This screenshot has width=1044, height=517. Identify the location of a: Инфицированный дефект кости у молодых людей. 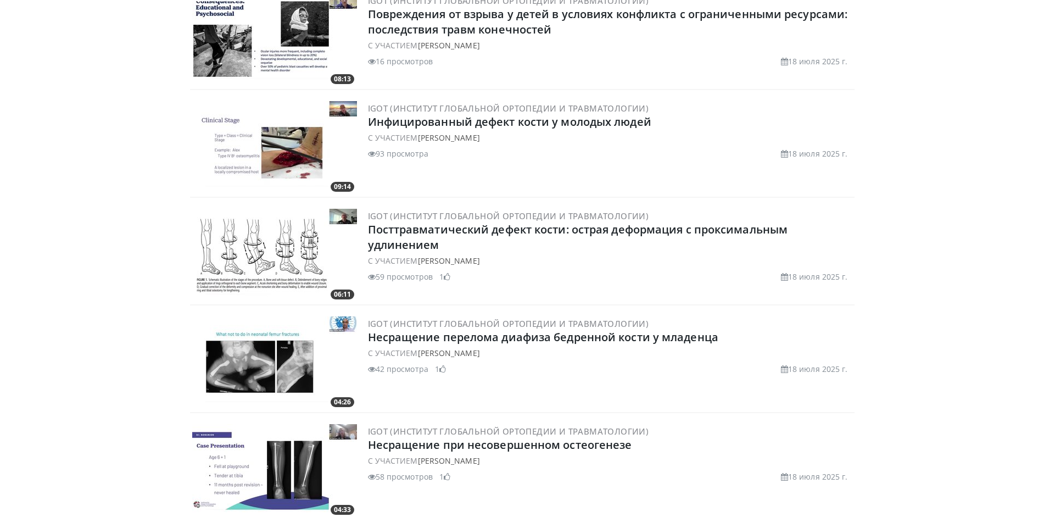
(510, 121).